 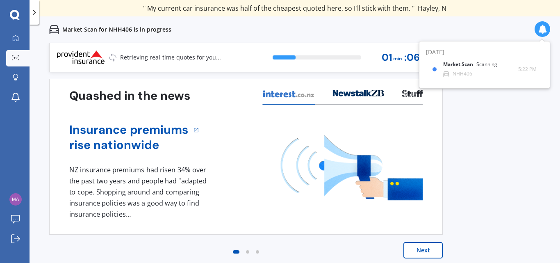 I want to click on a: Insurance premiums, so click(x=129, y=129).